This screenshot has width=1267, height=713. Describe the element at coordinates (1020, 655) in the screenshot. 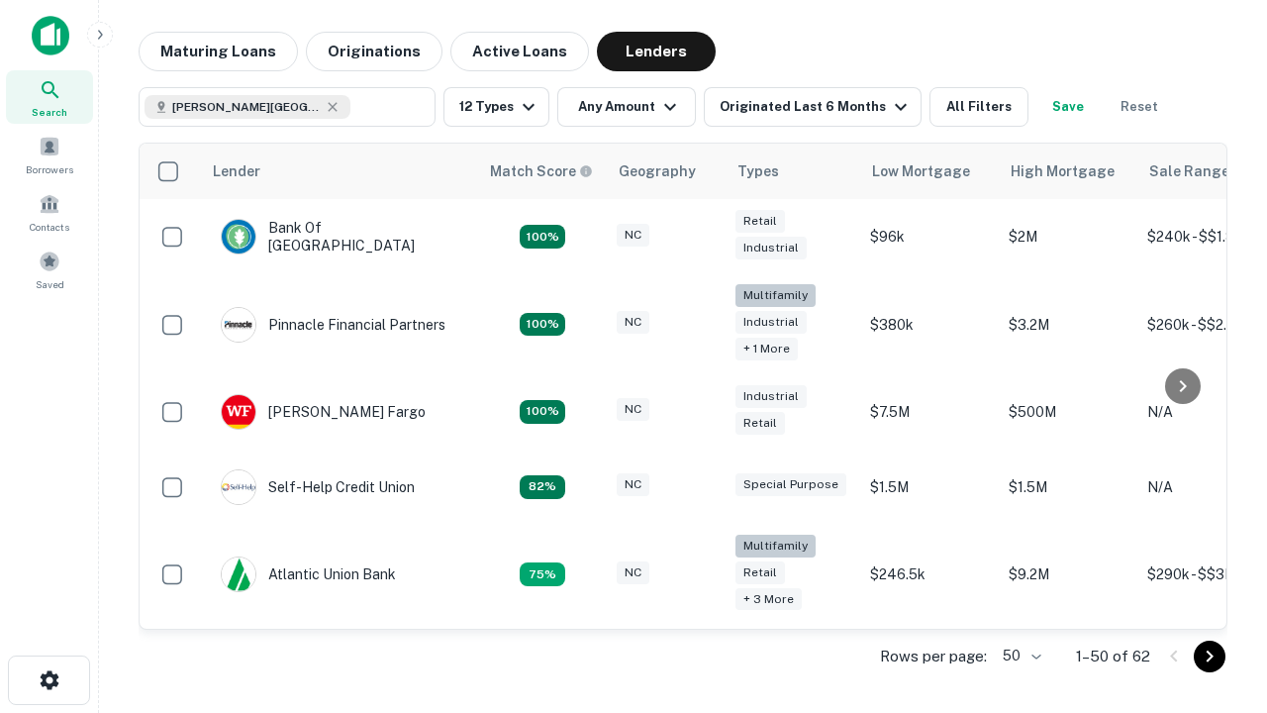

I see `div: 50` at that location.